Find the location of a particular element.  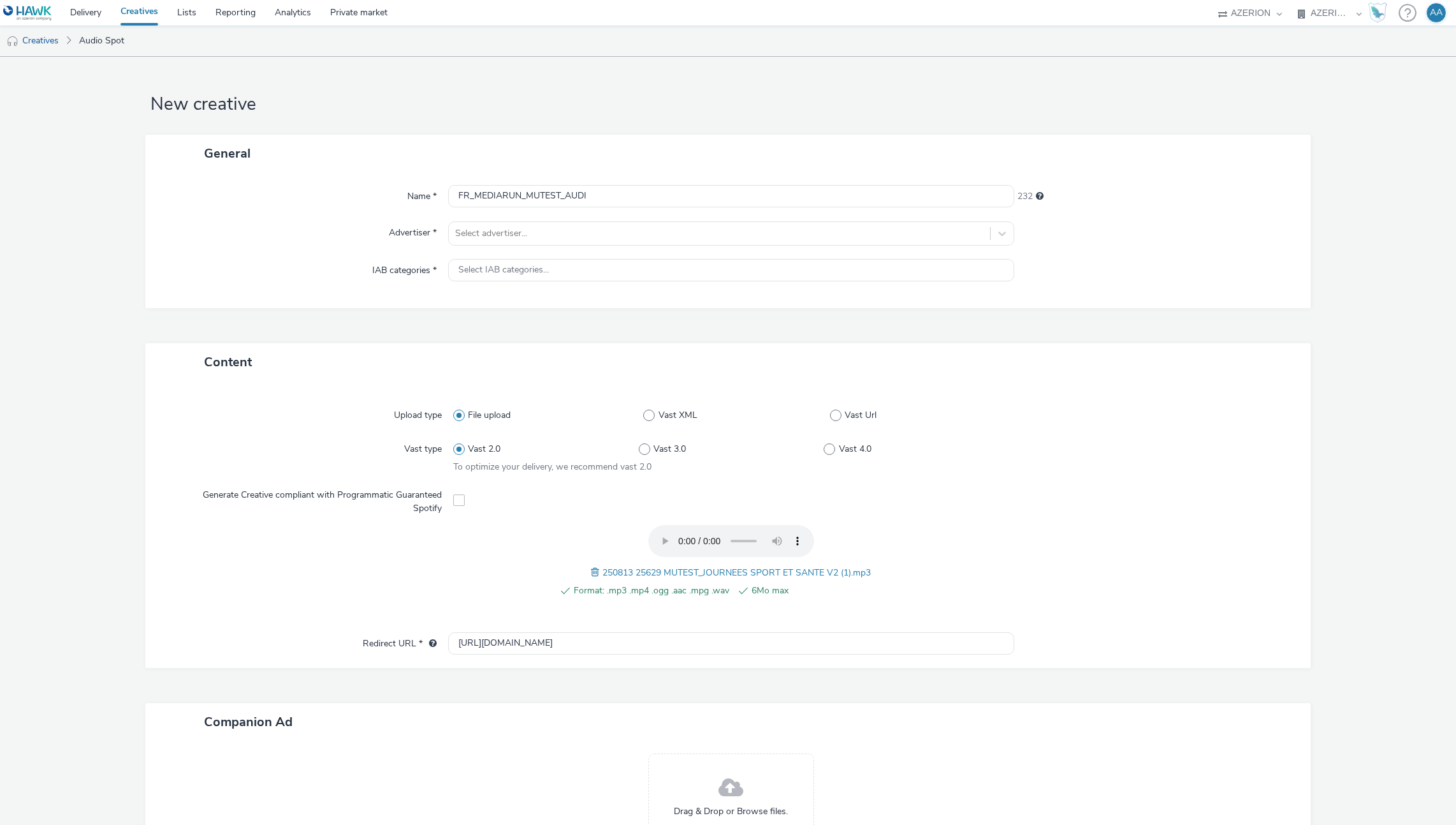

label: Redirect URL * is located at coordinates (400, 641).